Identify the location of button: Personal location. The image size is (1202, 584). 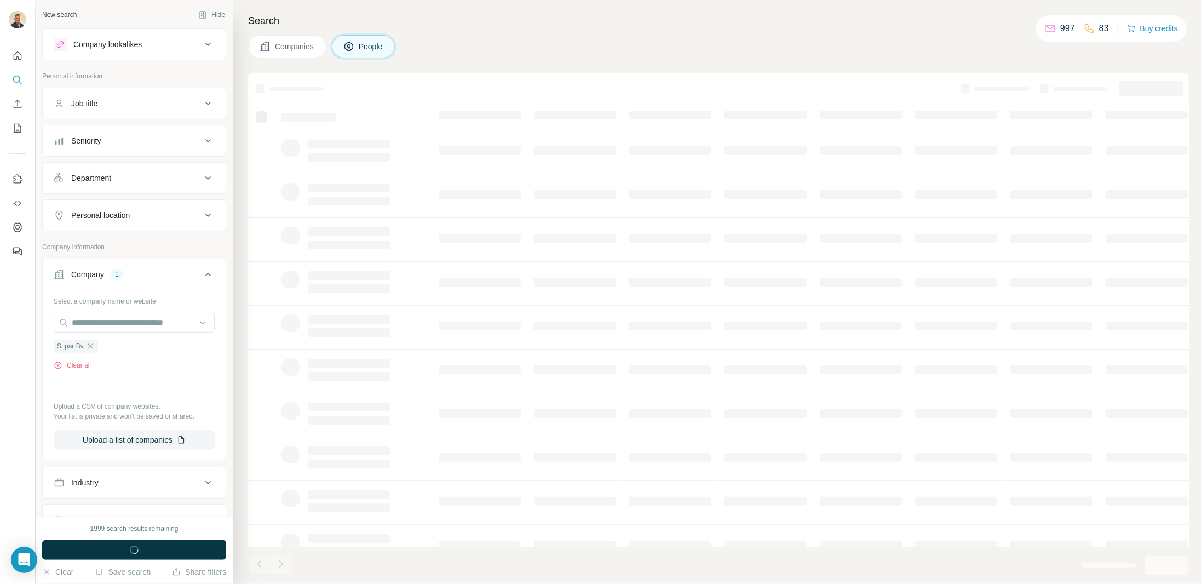
(134, 215).